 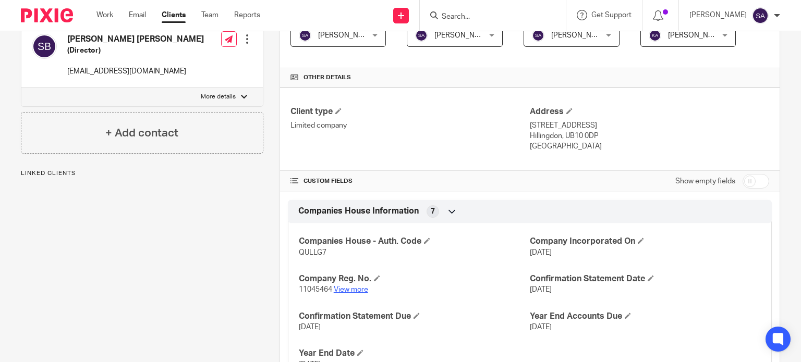 I want to click on h4: Year End Date, so click(x=414, y=354).